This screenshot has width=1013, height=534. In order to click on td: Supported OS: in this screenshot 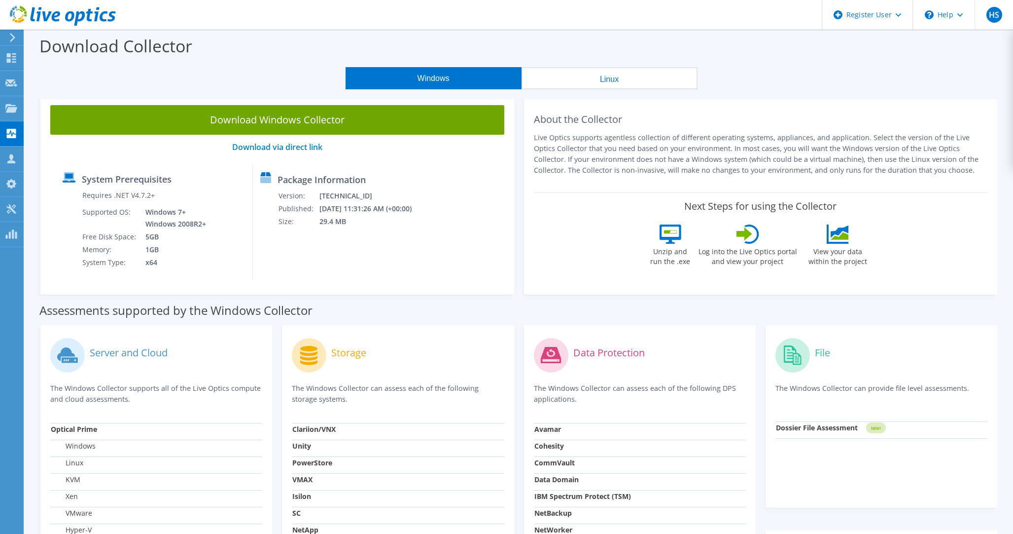, I will do `click(110, 218)`.